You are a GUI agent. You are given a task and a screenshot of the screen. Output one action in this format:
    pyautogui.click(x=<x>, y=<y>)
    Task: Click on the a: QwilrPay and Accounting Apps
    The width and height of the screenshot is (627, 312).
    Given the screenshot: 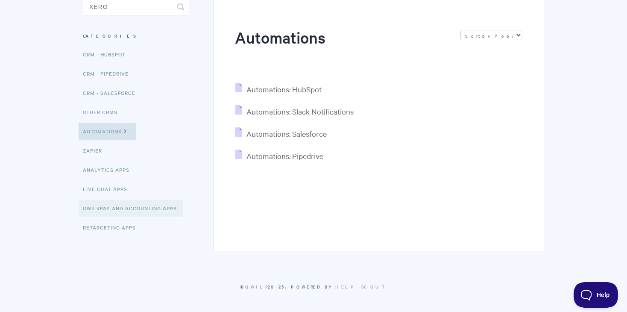 What is the action you would take?
    pyautogui.click(x=131, y=208)
    